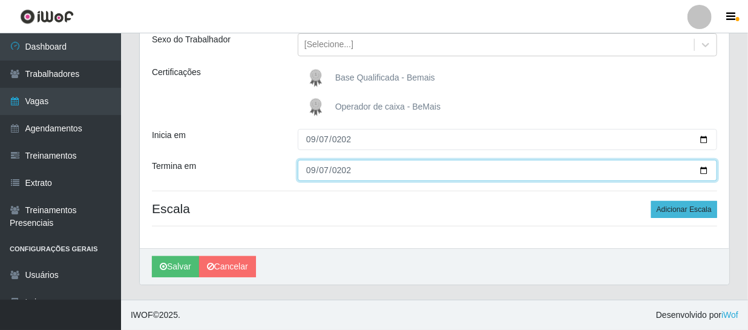 Image resolution: width=748 pixels, height=330 pixels. Describe the element at coordinates (169, 135) in the screenshot. I see `label: Inicia em` at that location.